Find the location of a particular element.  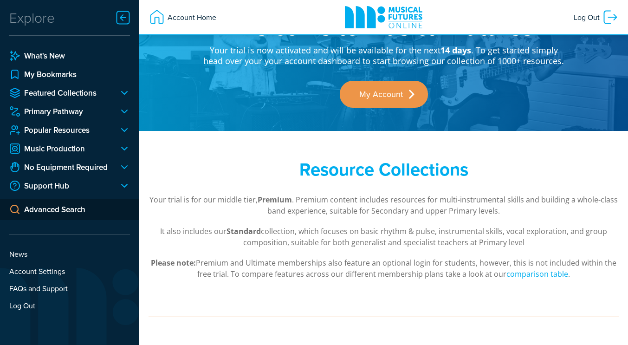

a: What's New is located at coordinates (70, 56).